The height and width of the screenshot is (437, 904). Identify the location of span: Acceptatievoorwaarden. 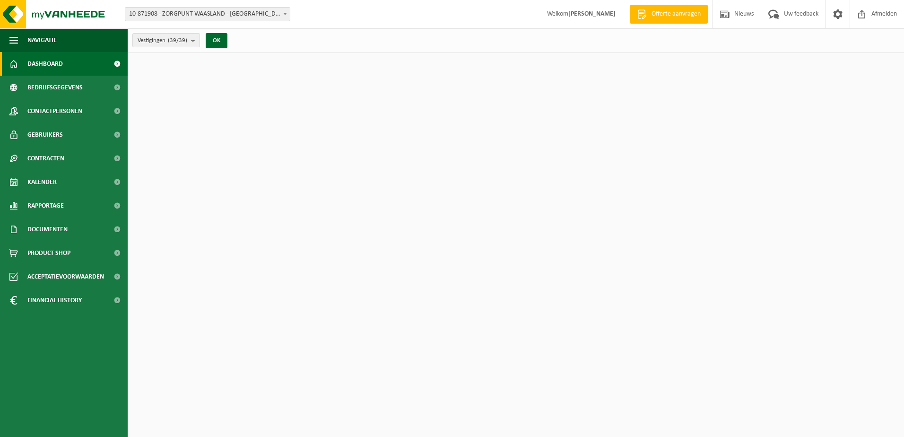
(66, 277).